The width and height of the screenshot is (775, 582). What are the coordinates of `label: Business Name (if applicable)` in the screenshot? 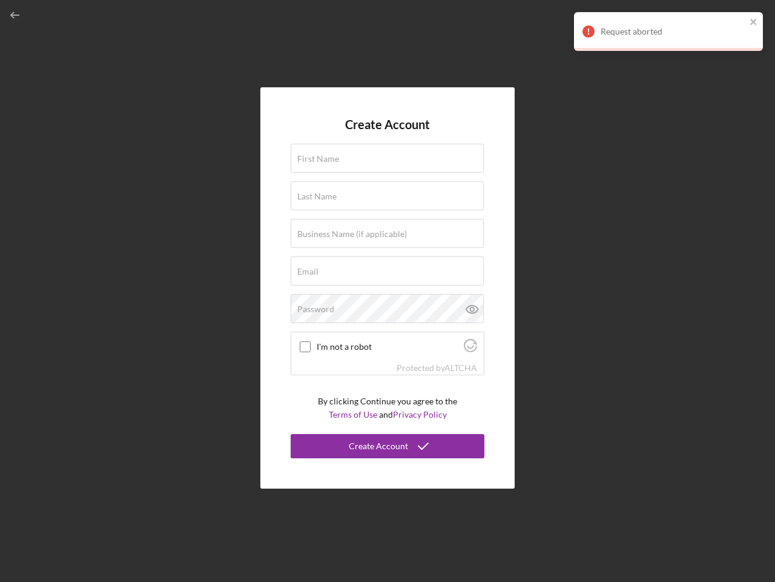 It's located at (352, 234).